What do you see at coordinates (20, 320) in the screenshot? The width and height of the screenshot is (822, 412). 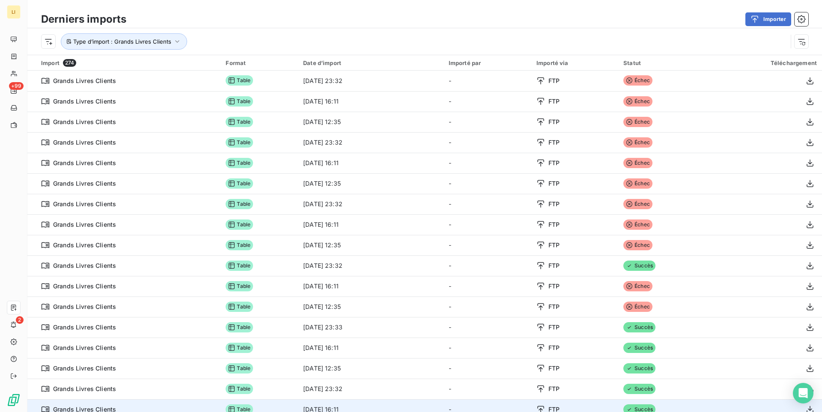 I see `span: 2` at bounding box center [20, 320].